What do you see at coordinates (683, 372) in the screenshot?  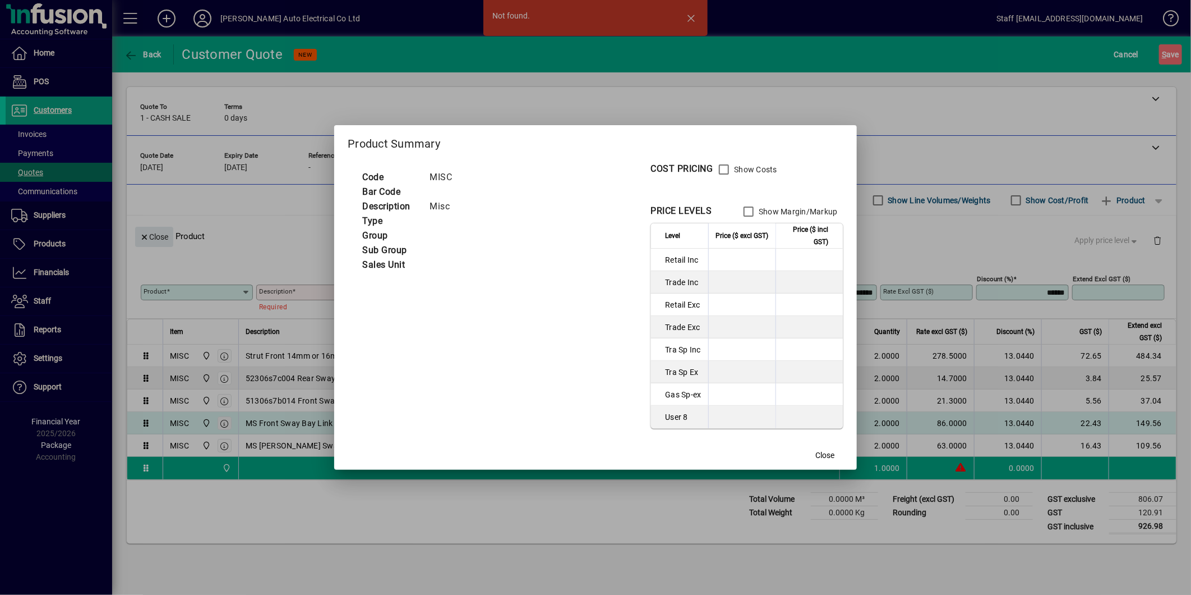 I see `span: Tra Sp Ex` at bounding box center [683, 372].